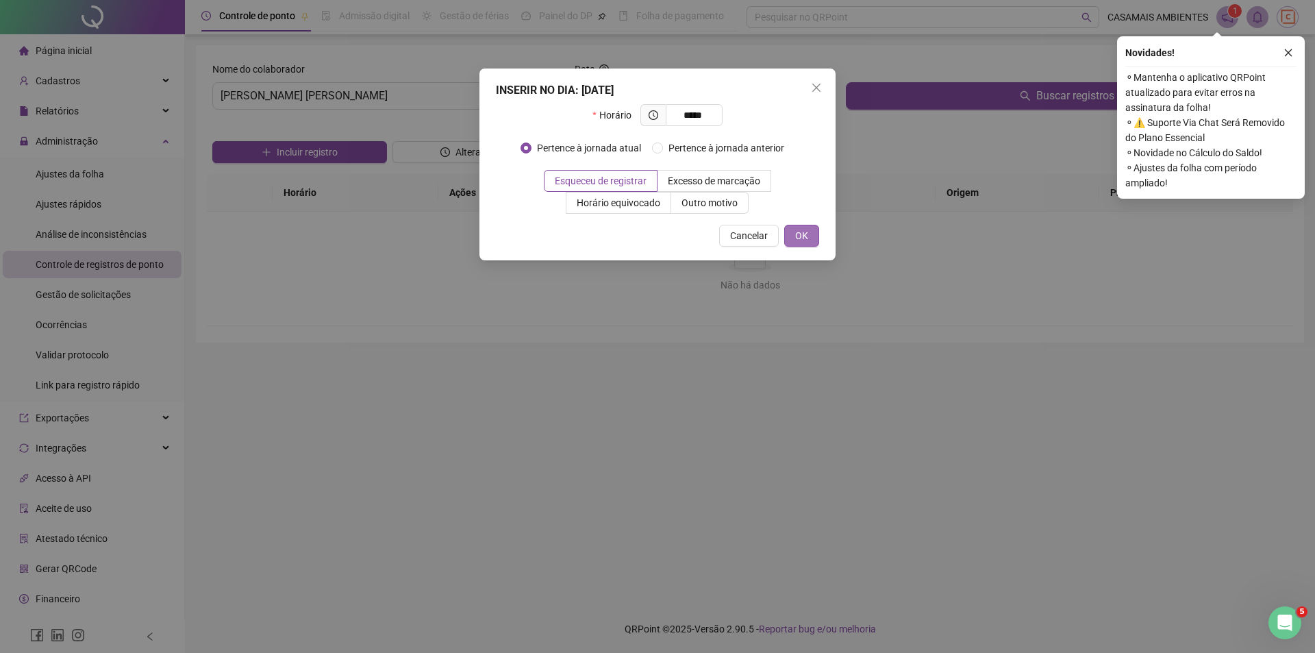  Describe the element at coordinates (618, 203) in the screenshot. I see `span: Horário equivocado` at that location.